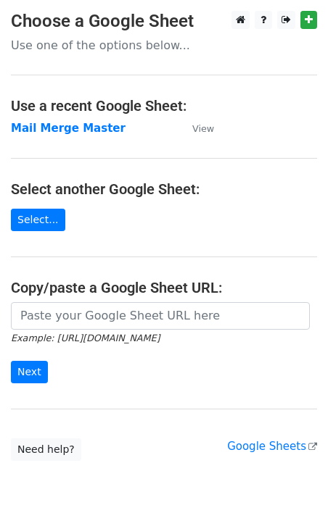 The height and width of the screenshot is (505, 328). What do you see at coordinates (38, 220) in the screenshot?
I see `a: Select...` at bounding box center [38, 220].